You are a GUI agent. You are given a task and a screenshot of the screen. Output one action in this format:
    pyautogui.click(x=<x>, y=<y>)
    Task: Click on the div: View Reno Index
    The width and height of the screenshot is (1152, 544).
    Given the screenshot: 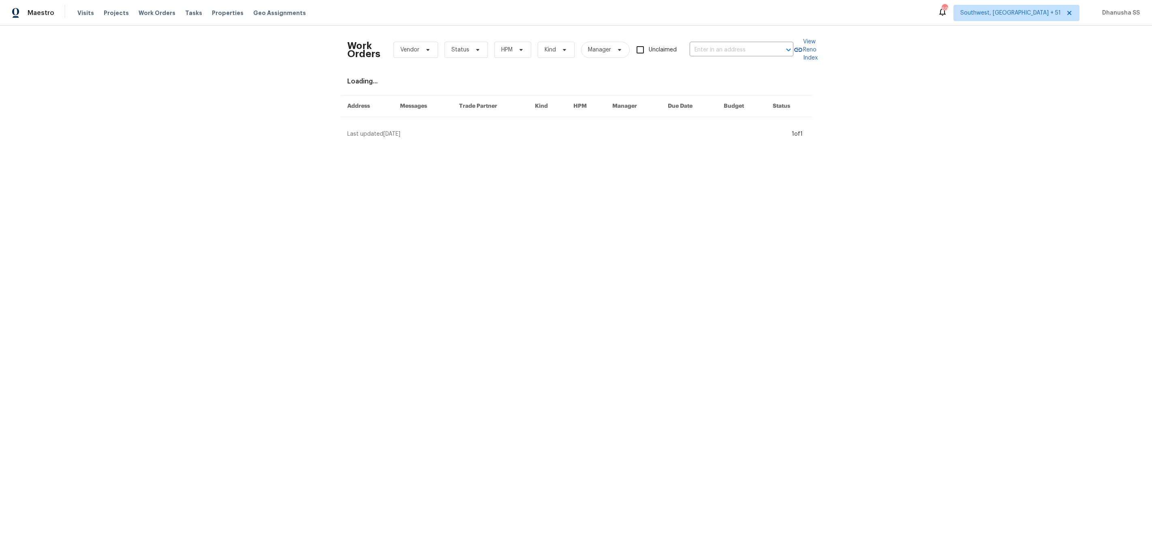 What is the action you would take?
    pyautogui.click(x=806, y=50)
    